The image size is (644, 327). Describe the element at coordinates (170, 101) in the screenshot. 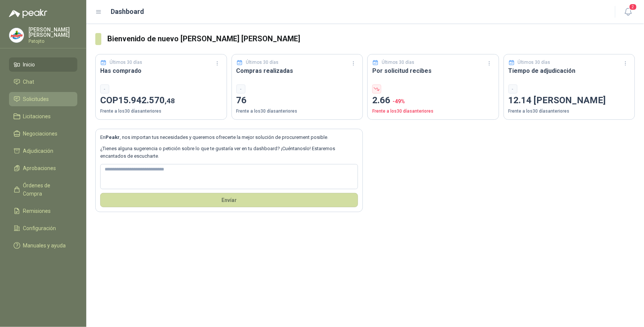

I see `span: ,48` at that location.